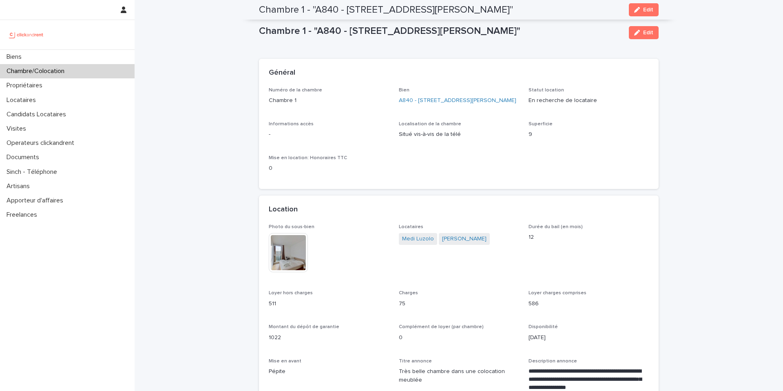 This screenshot has width=783, height=391. Describe the element at coordinates (20, 186) in the screenshot. I see `p: Artisans` at that location.